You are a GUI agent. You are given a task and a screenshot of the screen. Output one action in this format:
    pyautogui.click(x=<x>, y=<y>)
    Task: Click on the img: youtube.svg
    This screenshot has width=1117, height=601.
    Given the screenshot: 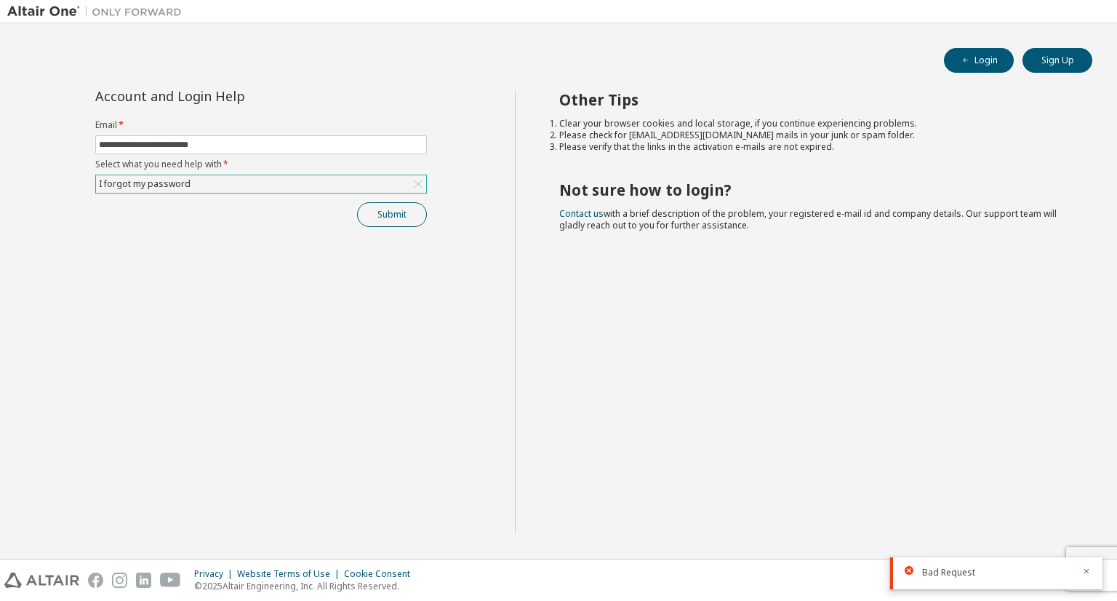 What is the action you would take?
    pyautogui.click(x=170, y=580)
    